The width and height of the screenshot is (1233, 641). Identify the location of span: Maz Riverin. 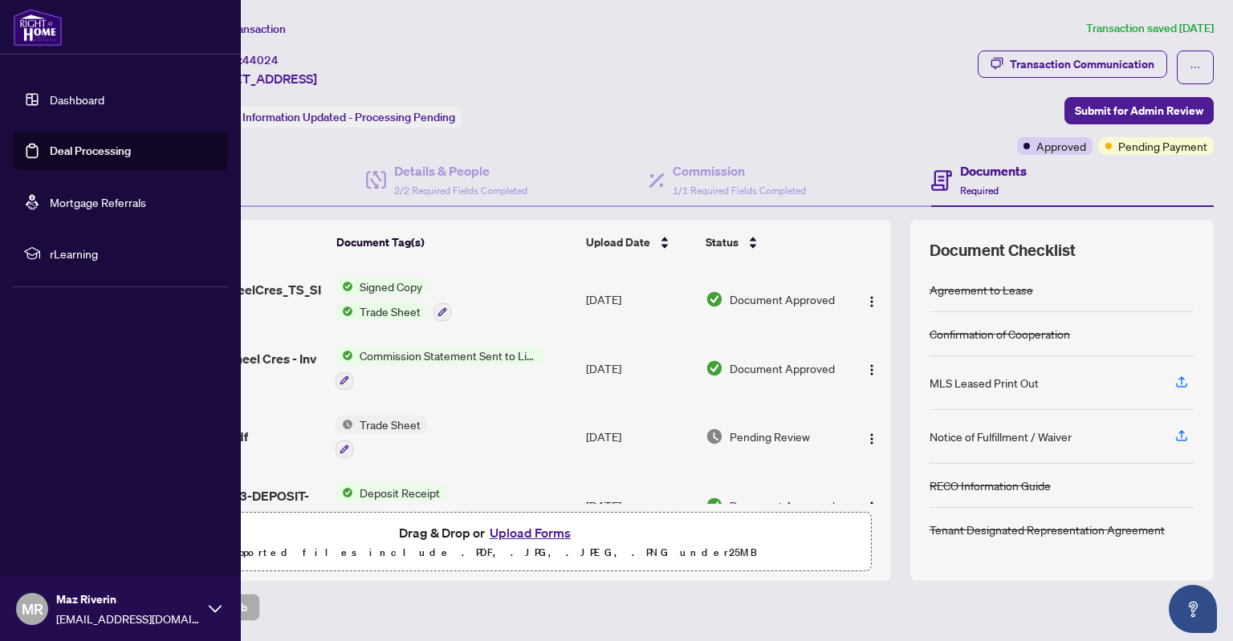
(128, 599).